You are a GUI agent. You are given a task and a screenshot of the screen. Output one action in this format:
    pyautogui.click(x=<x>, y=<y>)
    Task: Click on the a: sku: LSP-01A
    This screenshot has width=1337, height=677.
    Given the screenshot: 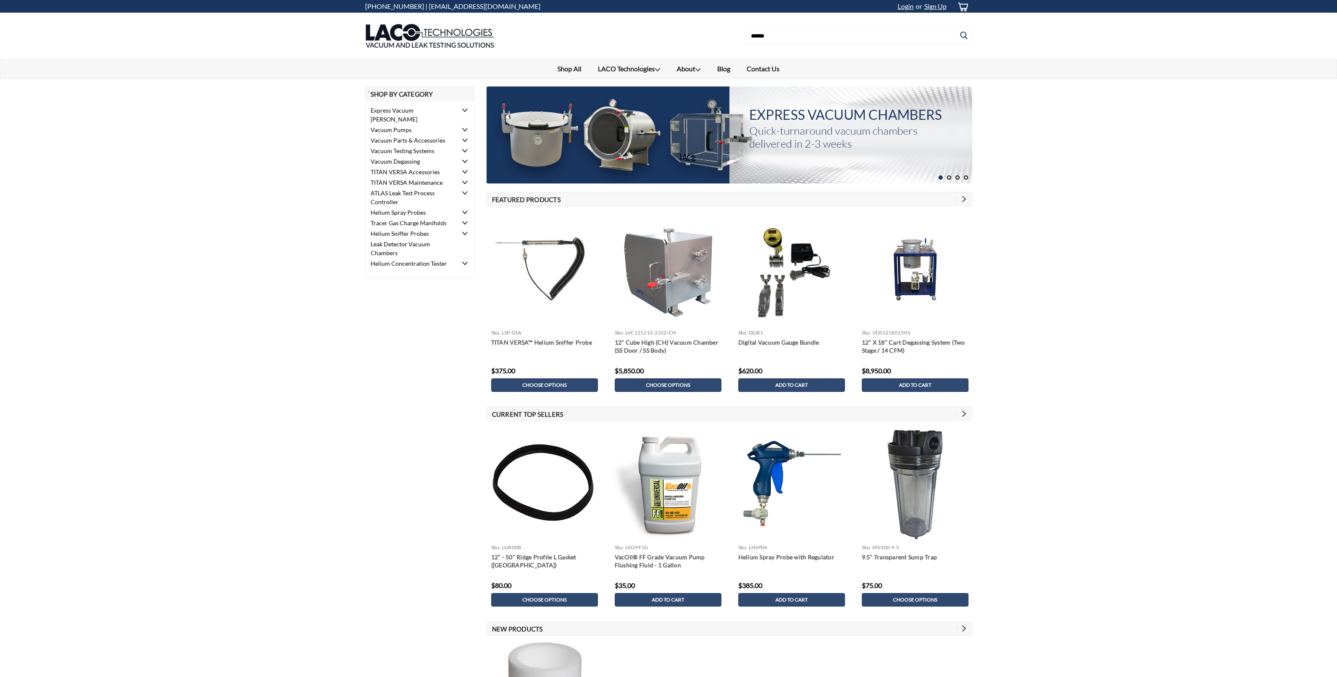 What is the action you would take?
    pyautogui.click(x=506, y=332)
    